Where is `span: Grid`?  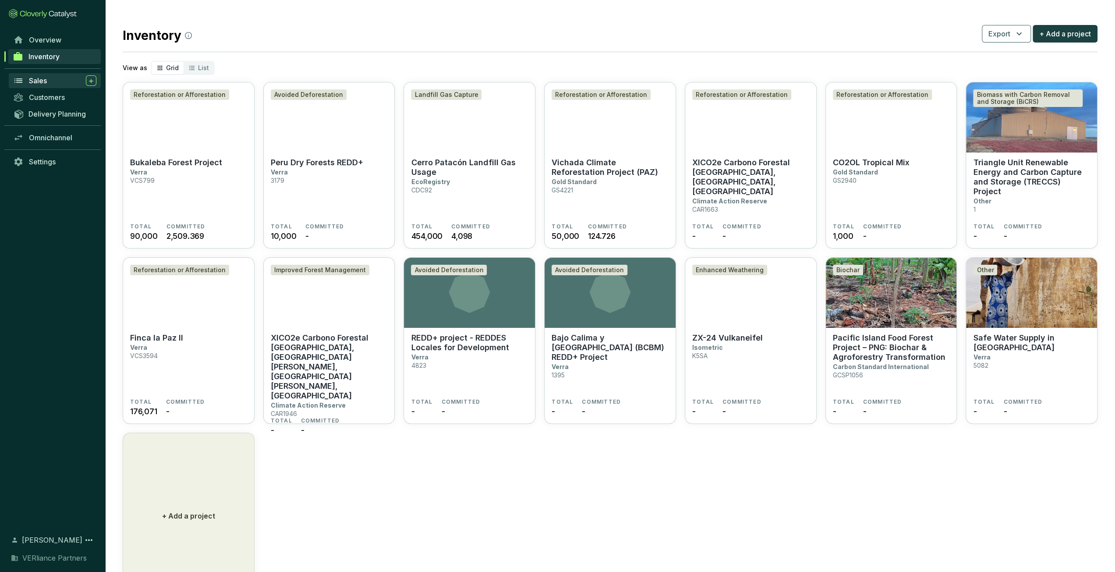
span: Grid is located at coordinates (172, 67).